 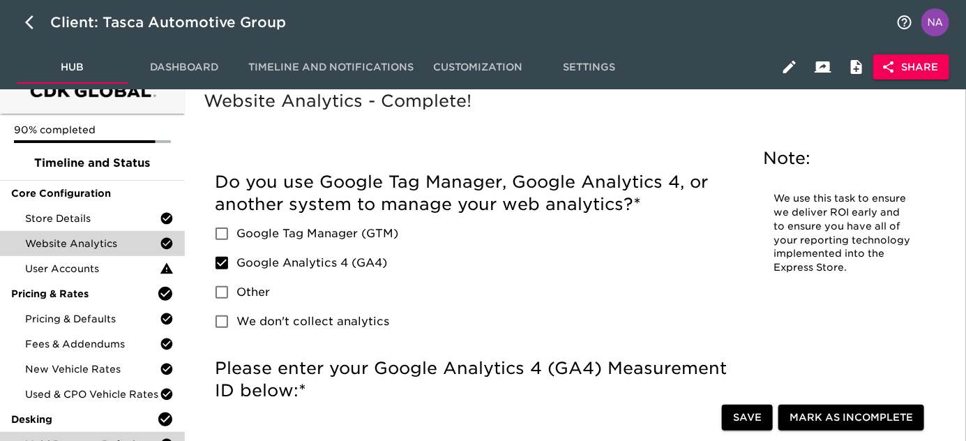 I want to click on span: We don't collect analytics, so click(x=312, y=321).